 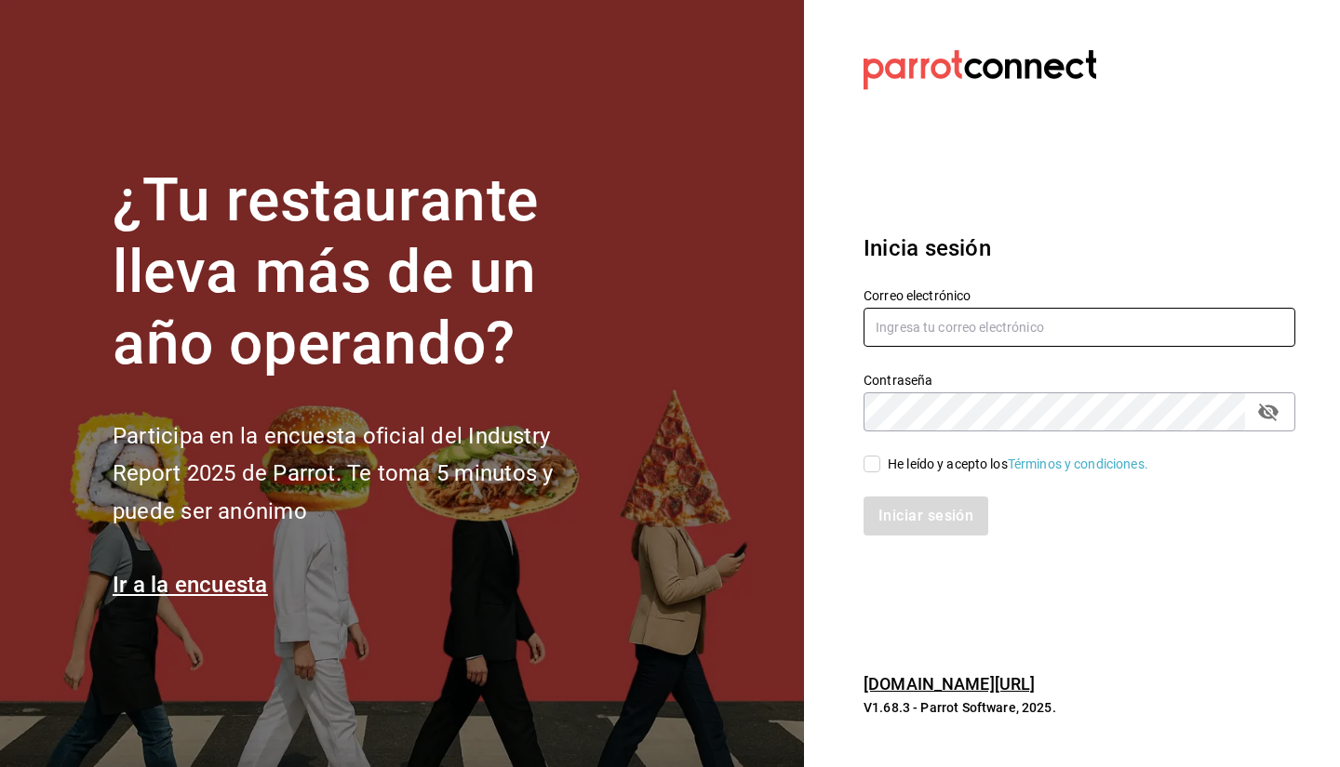 I want to click on h3: Inicia sesión, so click(x=1079, y=248).